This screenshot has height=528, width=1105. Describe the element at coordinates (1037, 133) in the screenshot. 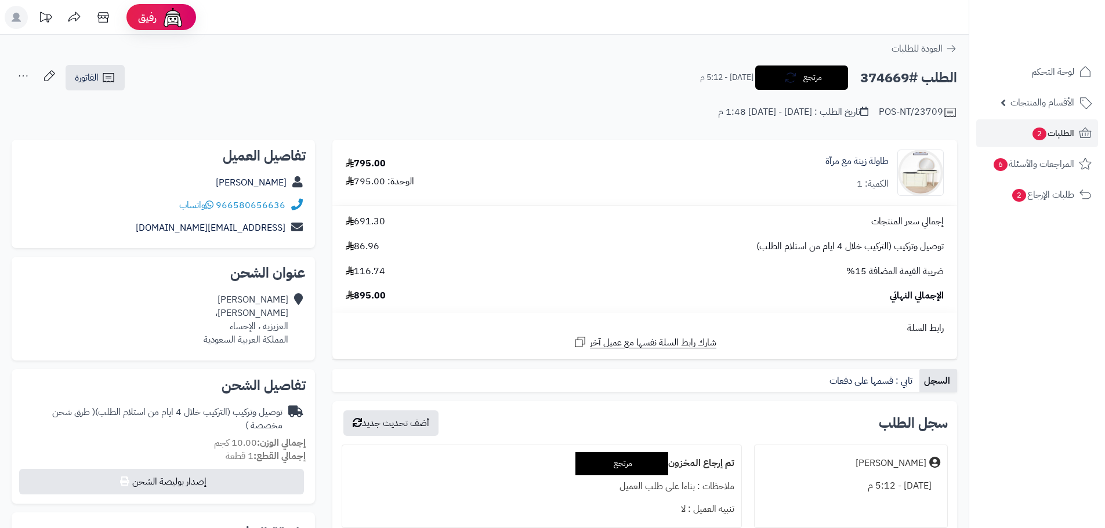

I see `a: الطلبات2` at that location.